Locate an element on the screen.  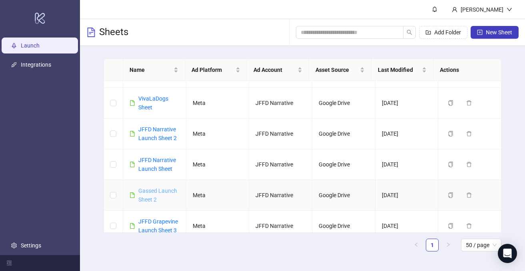
span: down is located at coordinates (509, 10).